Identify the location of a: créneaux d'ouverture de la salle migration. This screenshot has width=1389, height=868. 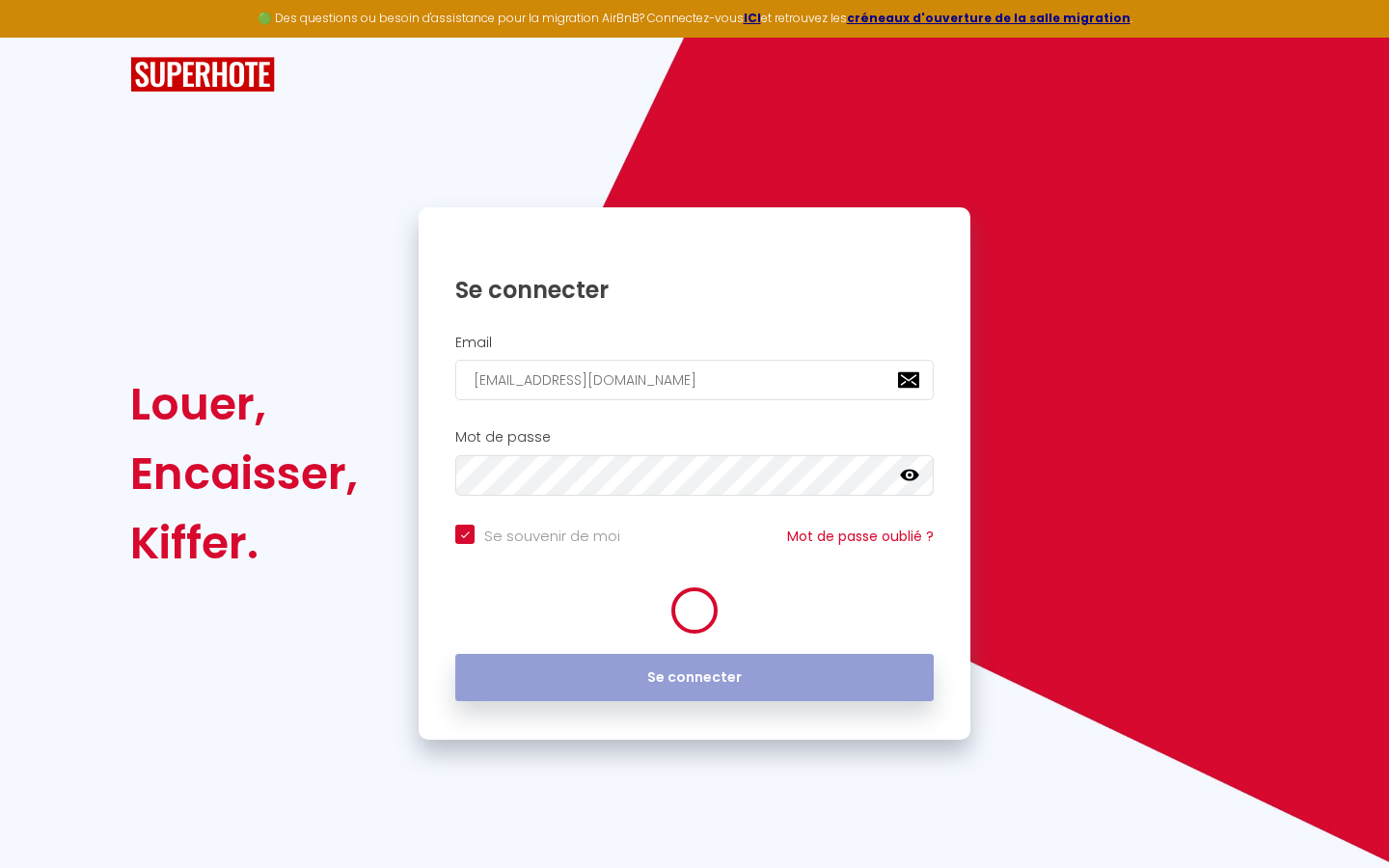
(989, 18).